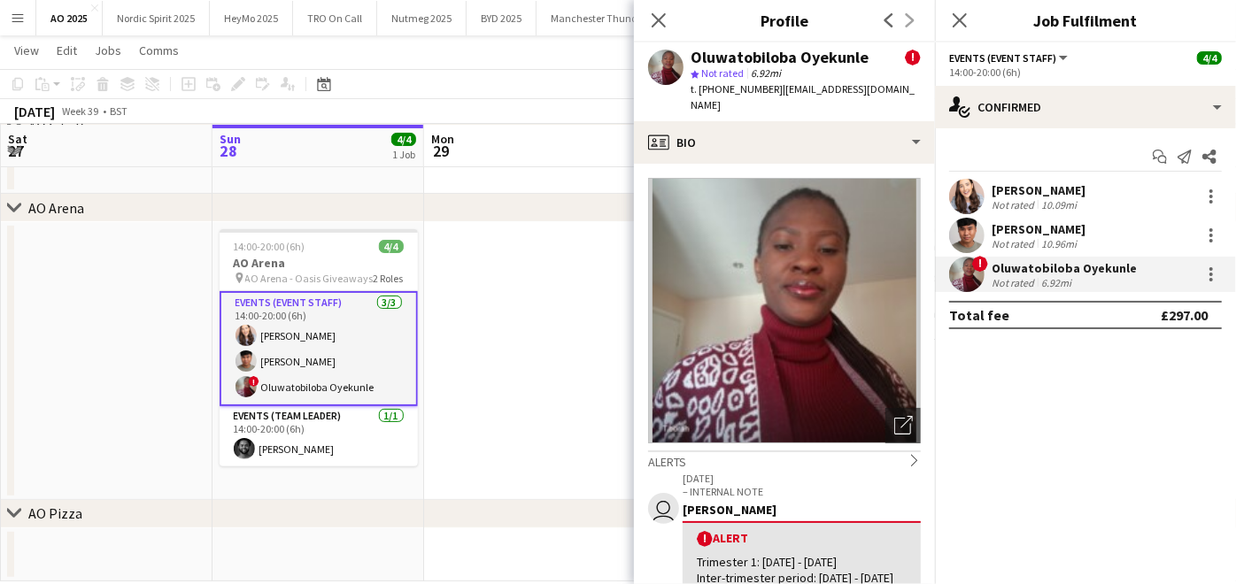 This screenshot has width=1236, height=584. I want to click on span: Events (Event Staff), so click(1002, 58).